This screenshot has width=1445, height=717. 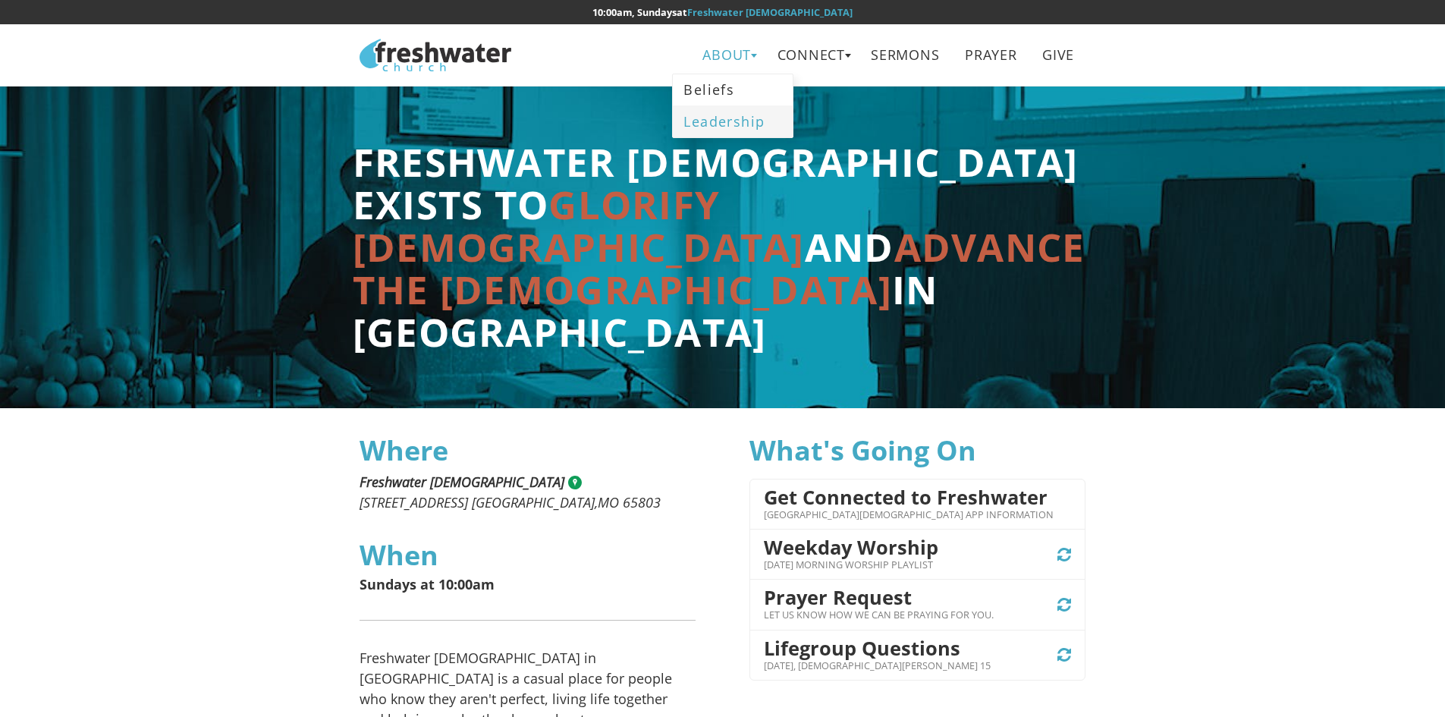 I want to click on h4: Prayer Request, so click(x=878, y=597).